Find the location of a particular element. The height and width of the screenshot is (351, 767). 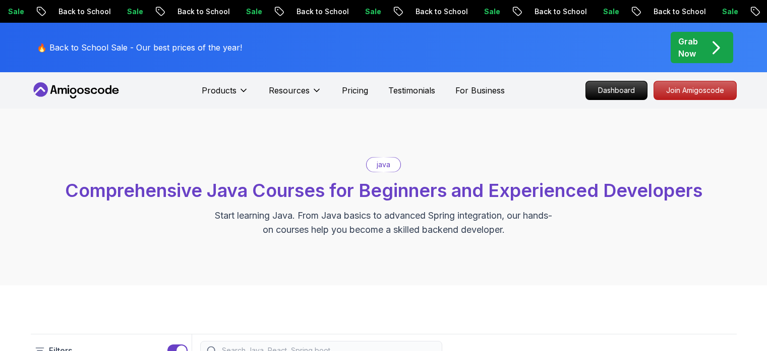

p: Products is located at coordinates (219, 90).